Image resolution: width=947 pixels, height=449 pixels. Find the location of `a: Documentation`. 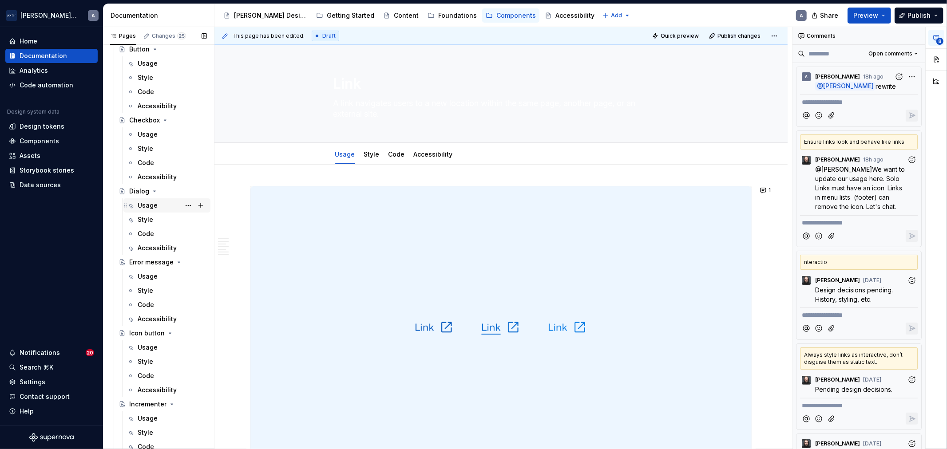

a: Documentation is located at coordinates (51, 56).